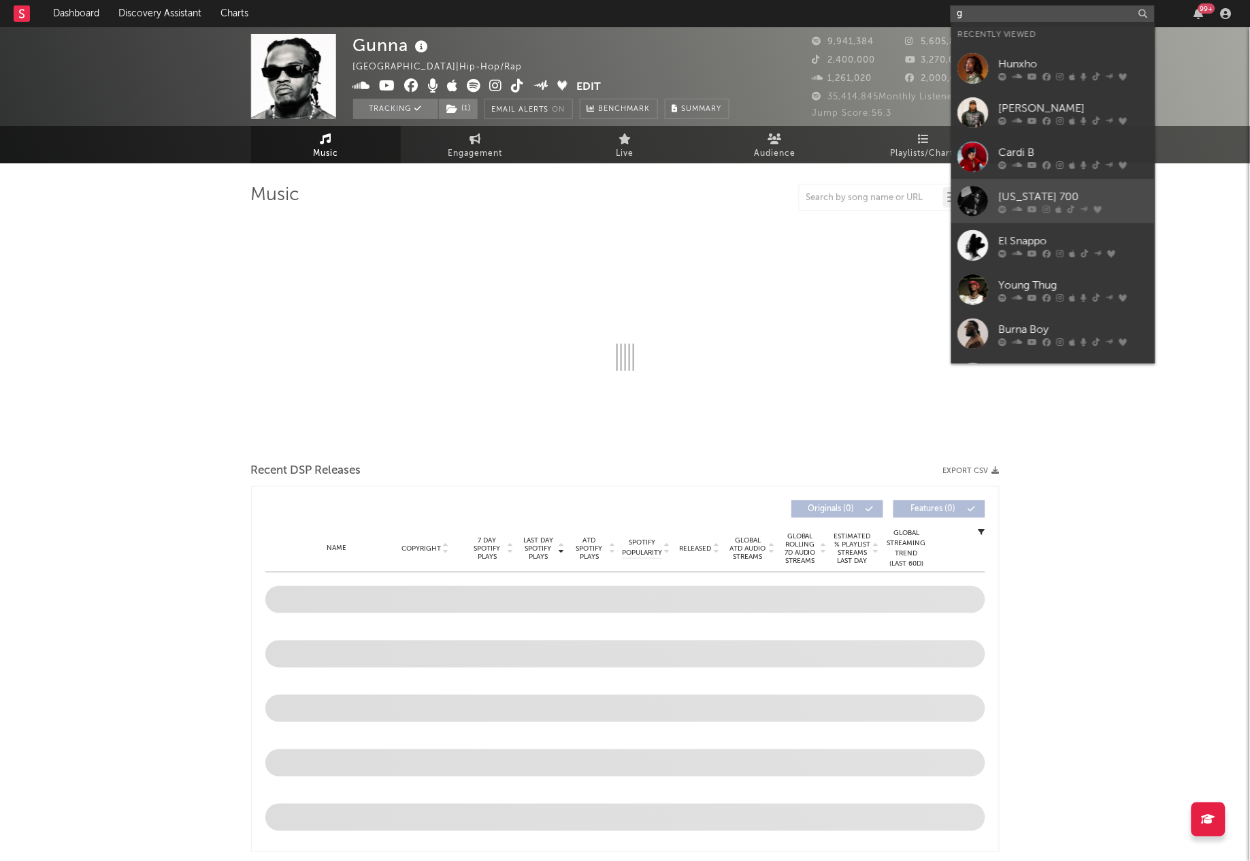  What do you see at coordinates (538, 548) in the screenshot?
I see `span: Last Day Spotify Plays` at bounding box center [538, 548].